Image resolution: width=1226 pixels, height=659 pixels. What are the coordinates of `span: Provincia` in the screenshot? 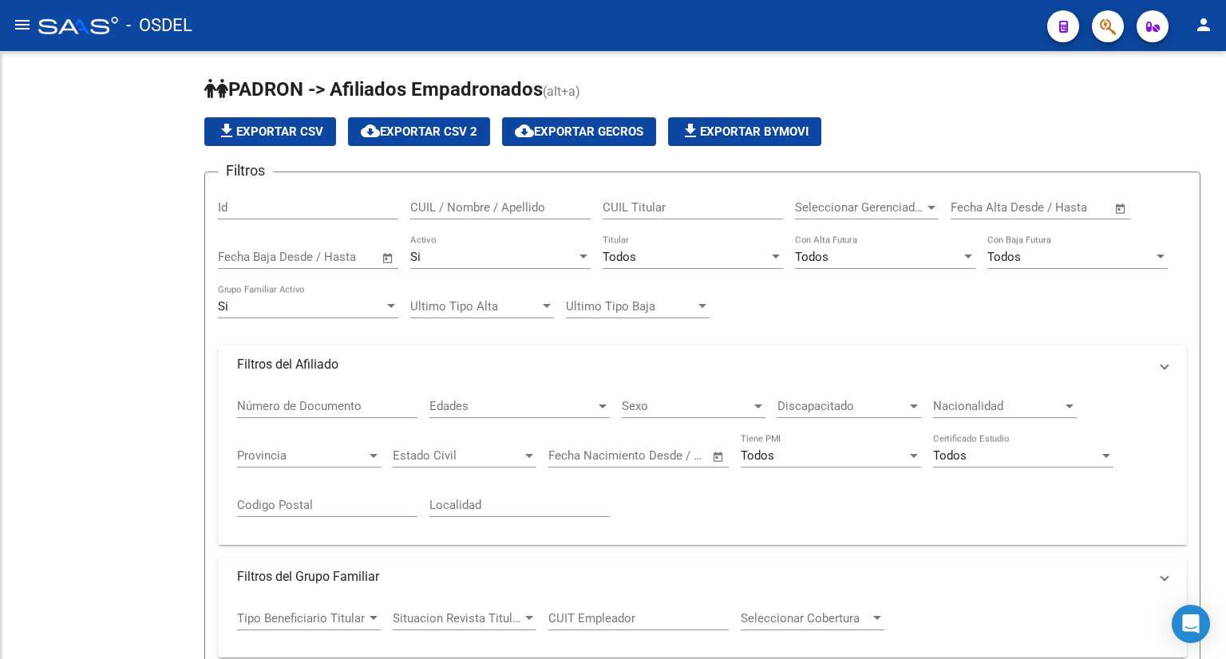 It's located at (302, 456).